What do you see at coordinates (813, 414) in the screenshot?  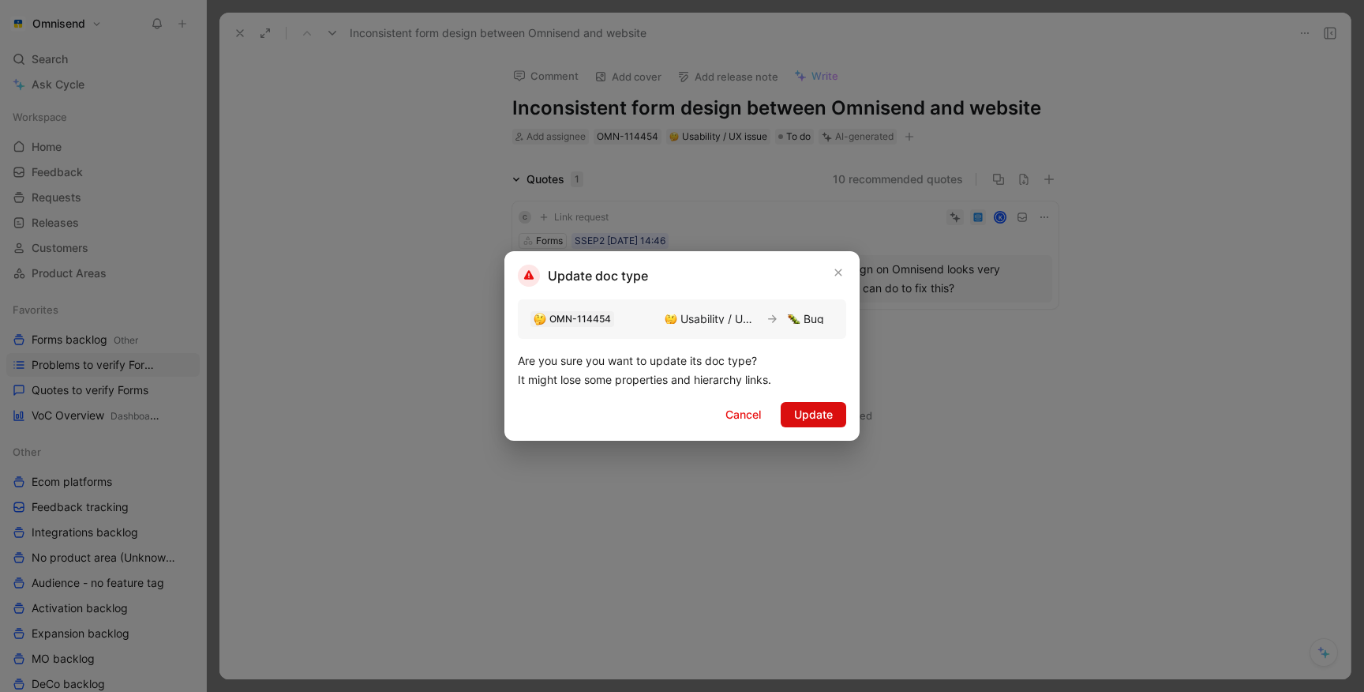 I see `button: Update` at bounding box center [813, 414].